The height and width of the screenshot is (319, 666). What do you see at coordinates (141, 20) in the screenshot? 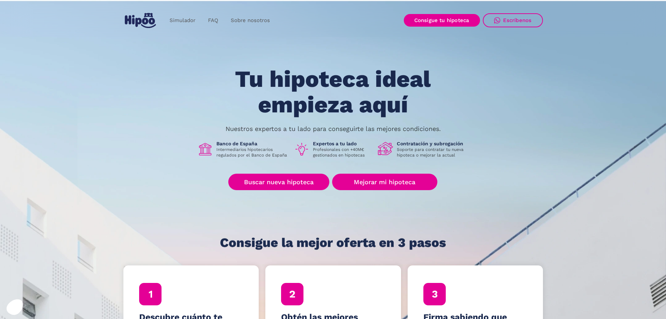
I see `a: home` at bounding box center [141, 20].